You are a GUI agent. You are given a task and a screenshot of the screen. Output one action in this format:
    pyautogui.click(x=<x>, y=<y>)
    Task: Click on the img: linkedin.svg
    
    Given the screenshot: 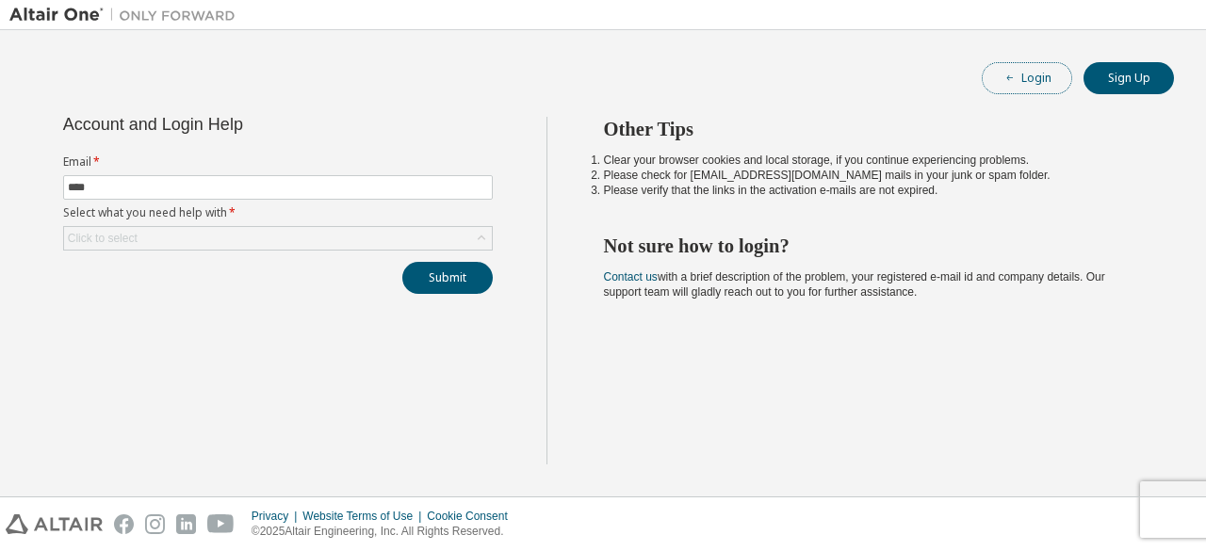 What is the action you would take?
    pyautogui.click(x=186, y=524)
    